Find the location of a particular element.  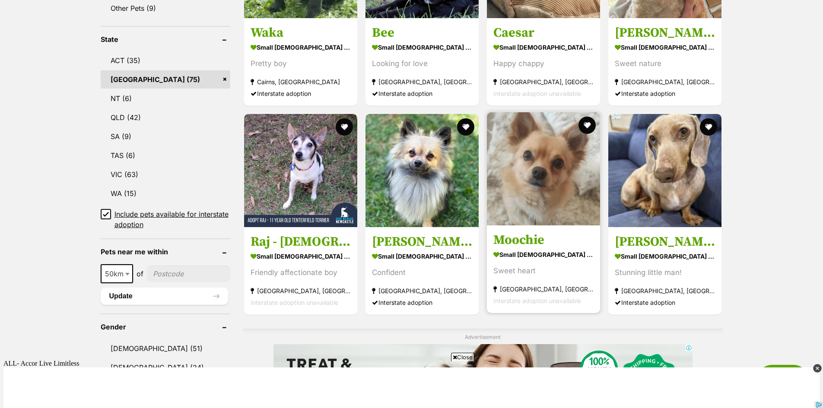

a: SA (9) is located at coordinates (165, 136).